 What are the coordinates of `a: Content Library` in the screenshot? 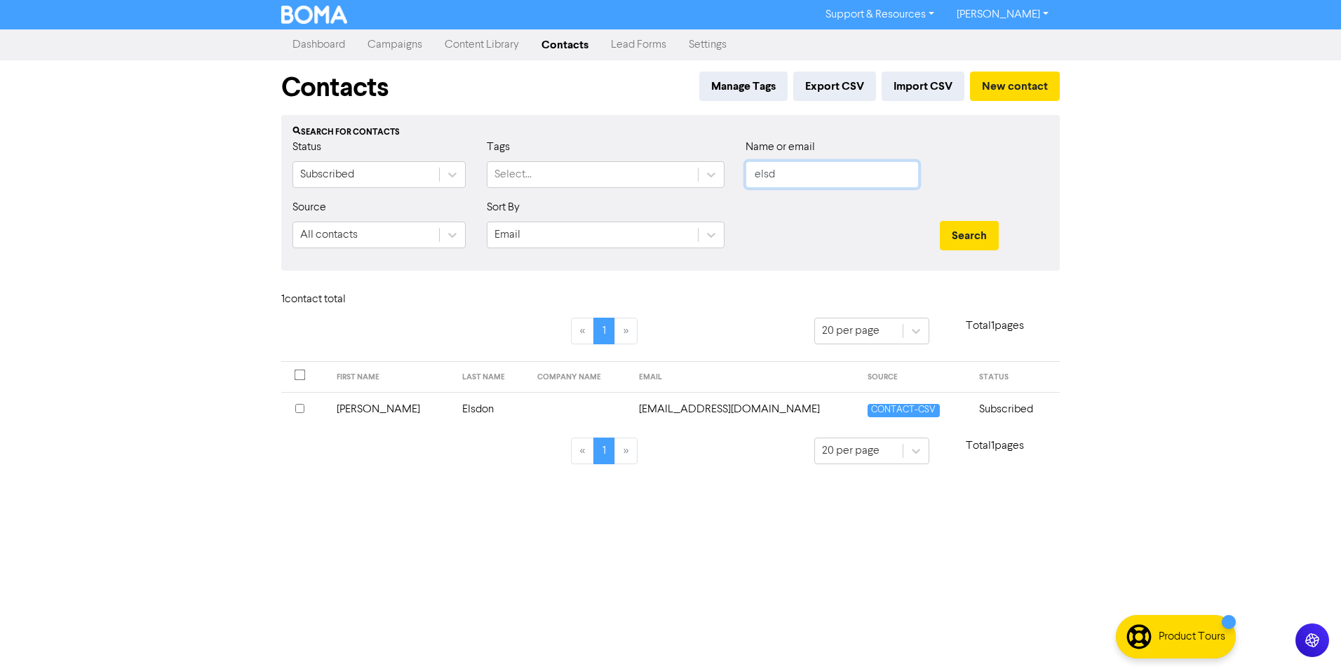 It's located at (482, 45).